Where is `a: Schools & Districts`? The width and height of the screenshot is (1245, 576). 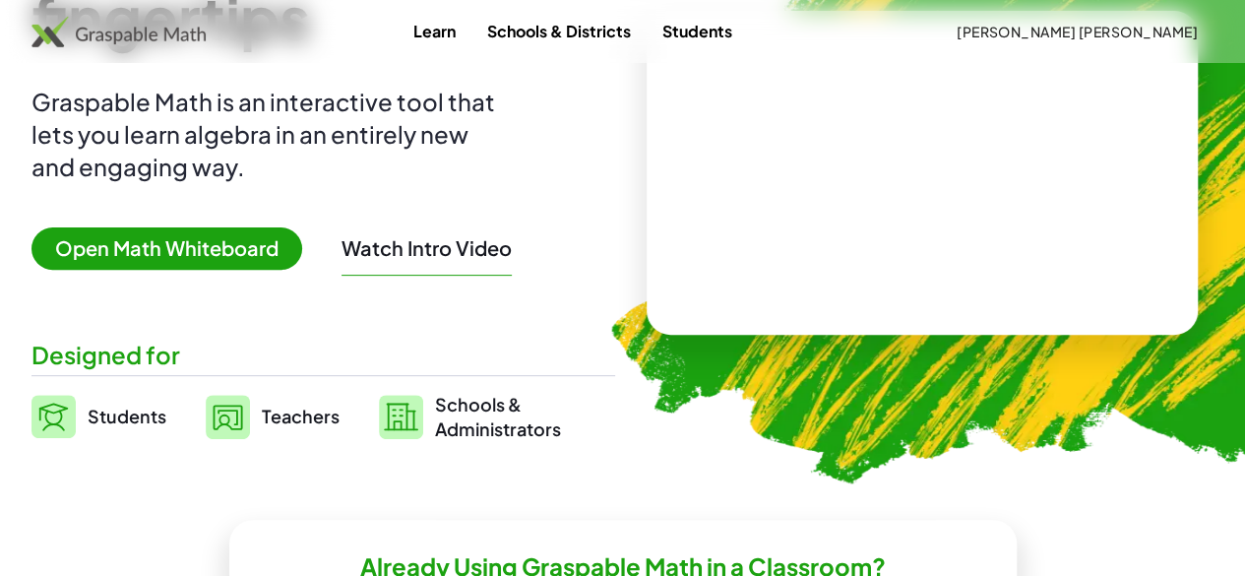
a: Schools & Districts is located at coordinates (559, 31).